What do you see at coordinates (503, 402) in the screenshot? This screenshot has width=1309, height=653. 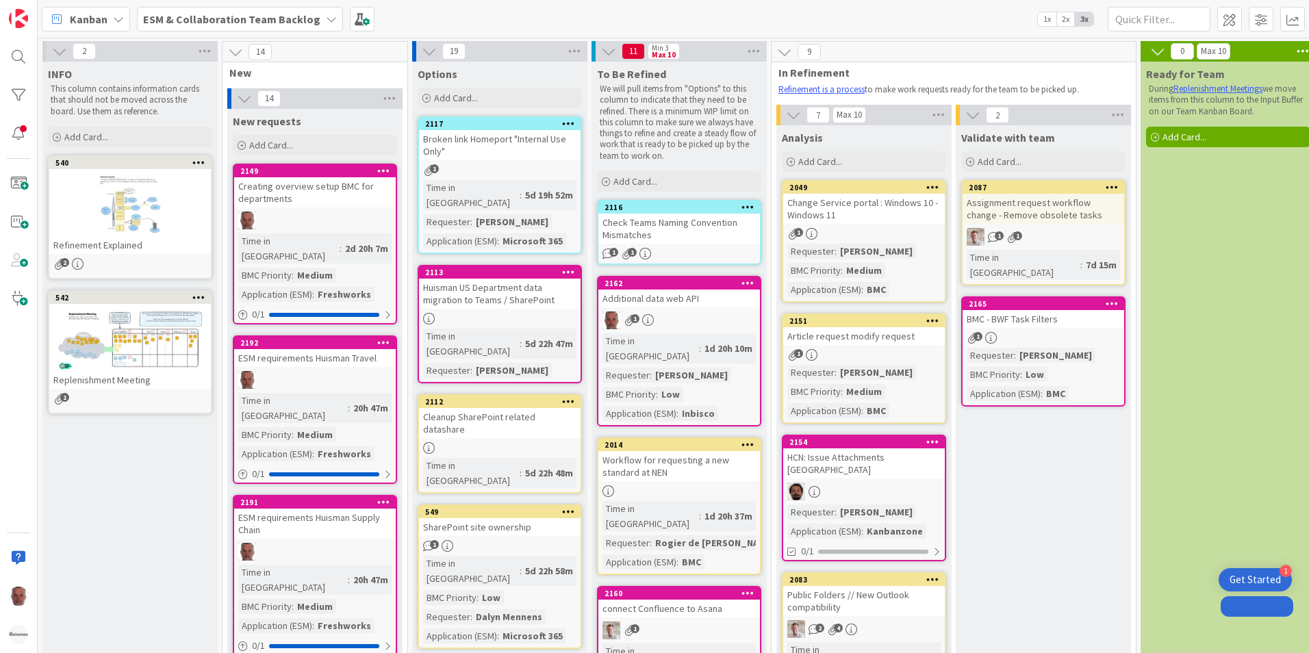 I see `div: 2112` at bounding box center [503, 402].